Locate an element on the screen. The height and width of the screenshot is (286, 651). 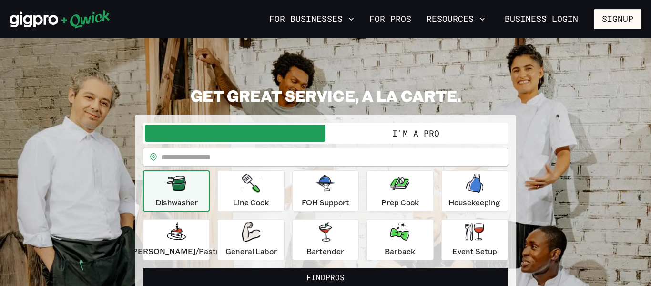
button: Resources is located at coordinates (456, 19).